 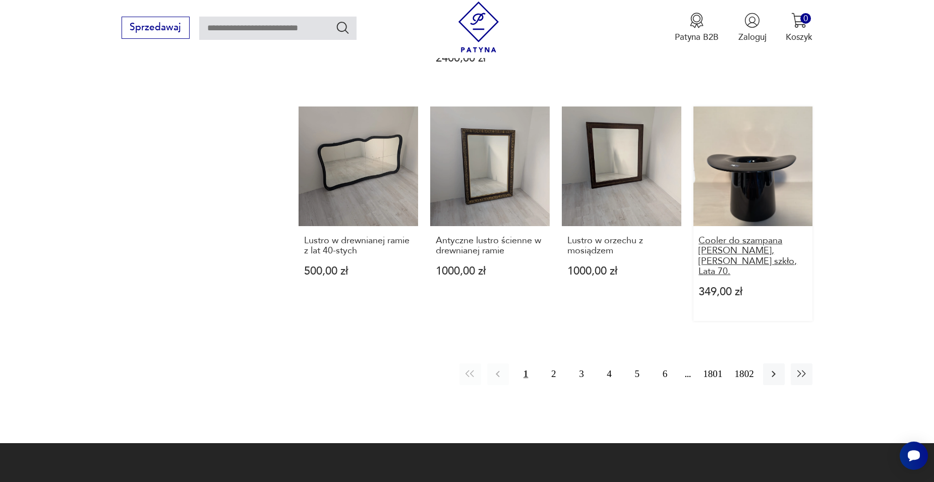 What do you see at coordinates (526, 374) in the screenshot?
I see `button: 1` at bounding box center [526, 374].